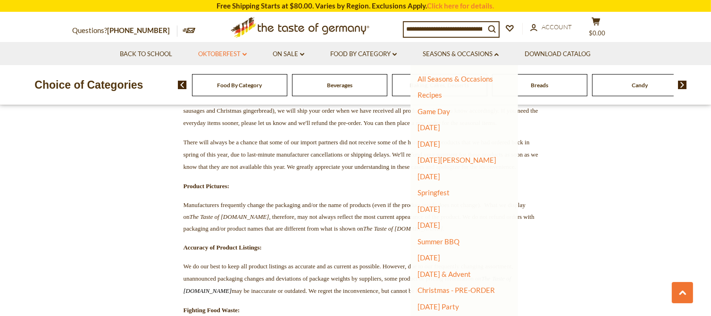 The width and height of the screenshot is (711, 316). I want to click on span: may be inaccurate or outdated. We regret the inconvenience, but cannot be held liable., so click(338, 291).